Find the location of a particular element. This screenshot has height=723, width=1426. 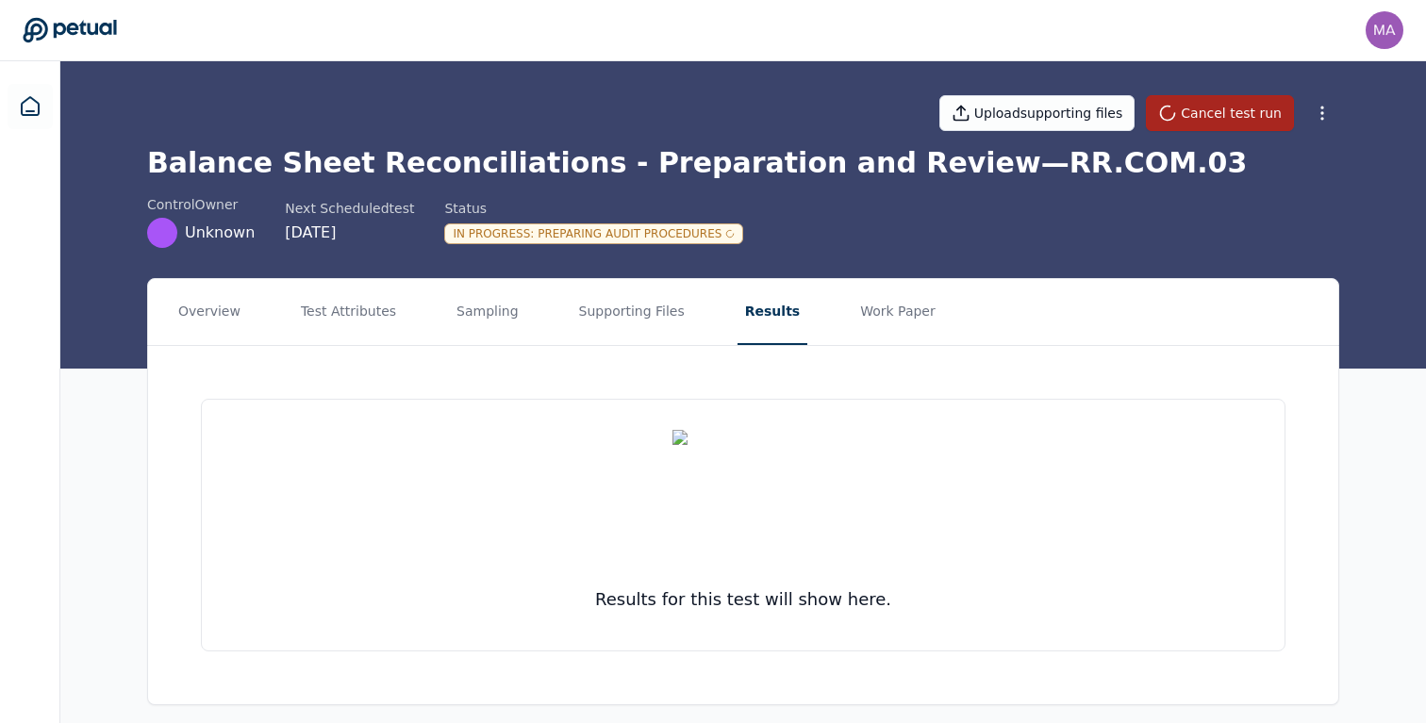

button: Test Attributes is located at coordinates (348, 312).